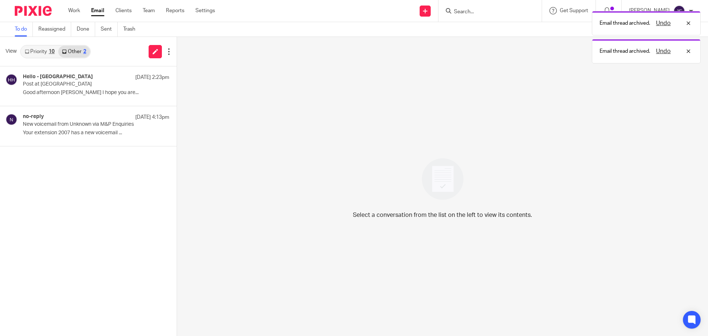 The image size is (708, 336). Describe the element at coordinates (132, 29) in the screenshot. I see `a: Trash` at that location.